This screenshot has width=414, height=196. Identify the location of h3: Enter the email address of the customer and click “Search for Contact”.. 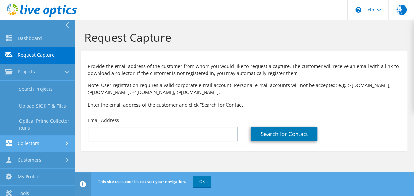
(244, 104).